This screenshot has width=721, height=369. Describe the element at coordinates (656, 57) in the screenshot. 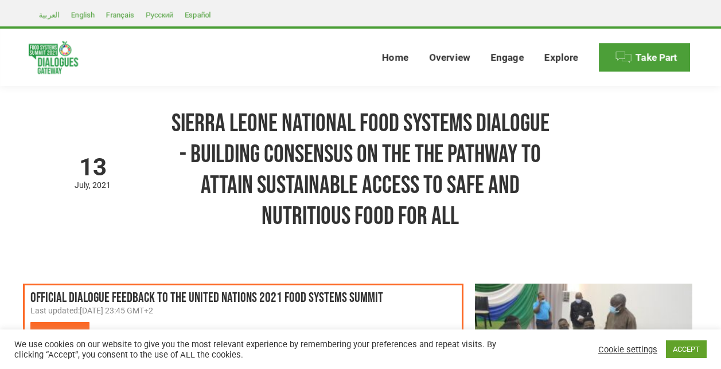

I see `span: Take Part` at that location.